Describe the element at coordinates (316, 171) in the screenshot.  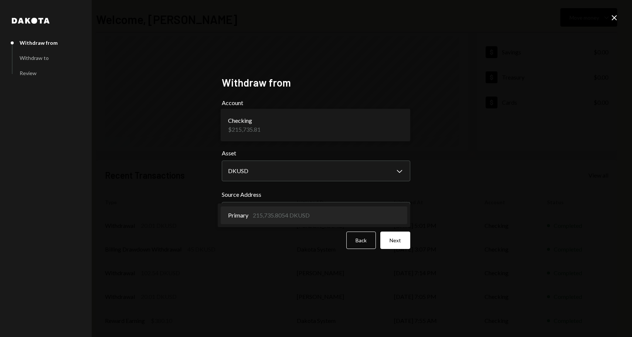
I see `button: Asset` at that location.